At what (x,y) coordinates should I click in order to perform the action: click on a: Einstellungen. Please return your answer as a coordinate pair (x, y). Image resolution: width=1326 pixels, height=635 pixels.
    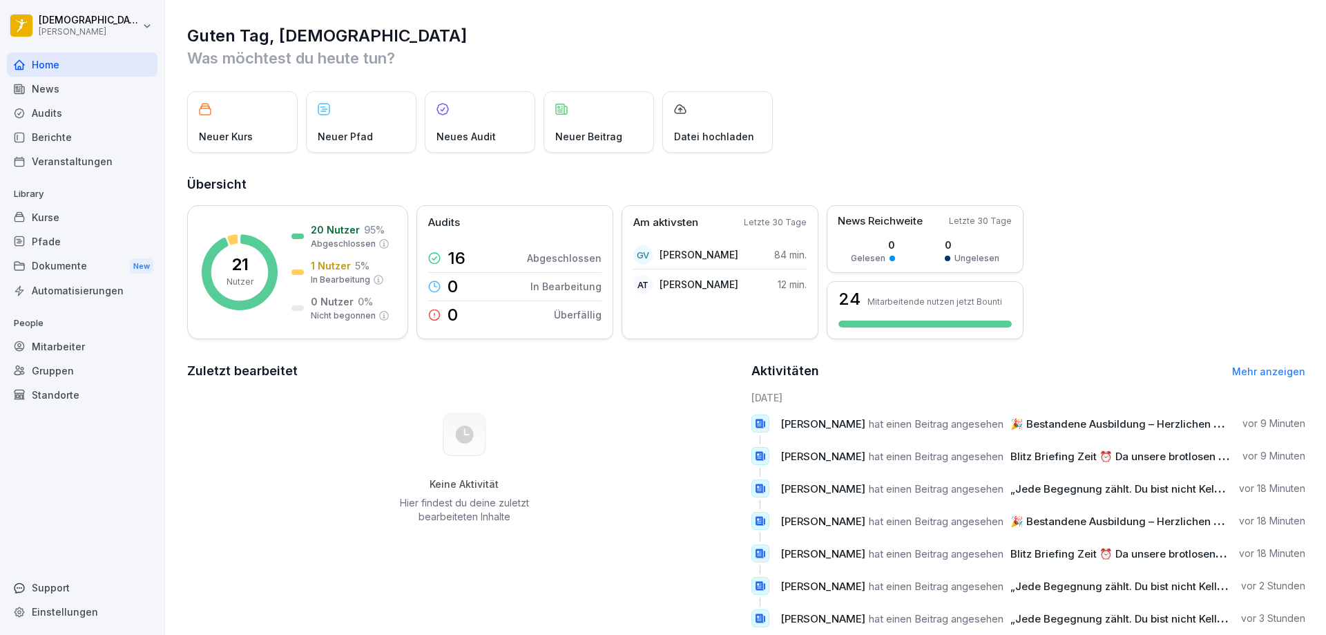
    Looking at the image, I should click on (82, 611).